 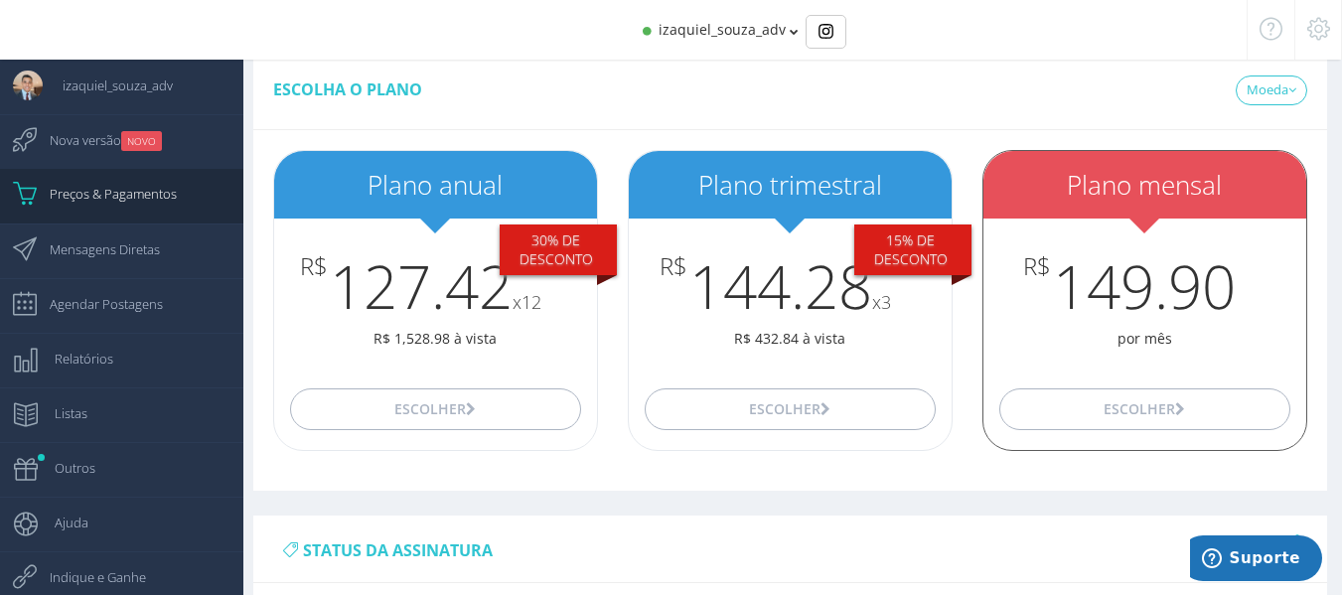 What do you see at coordinates (141, 141) in the screenshot?
I see `small: NOVO` at bounding box center [141, 141].